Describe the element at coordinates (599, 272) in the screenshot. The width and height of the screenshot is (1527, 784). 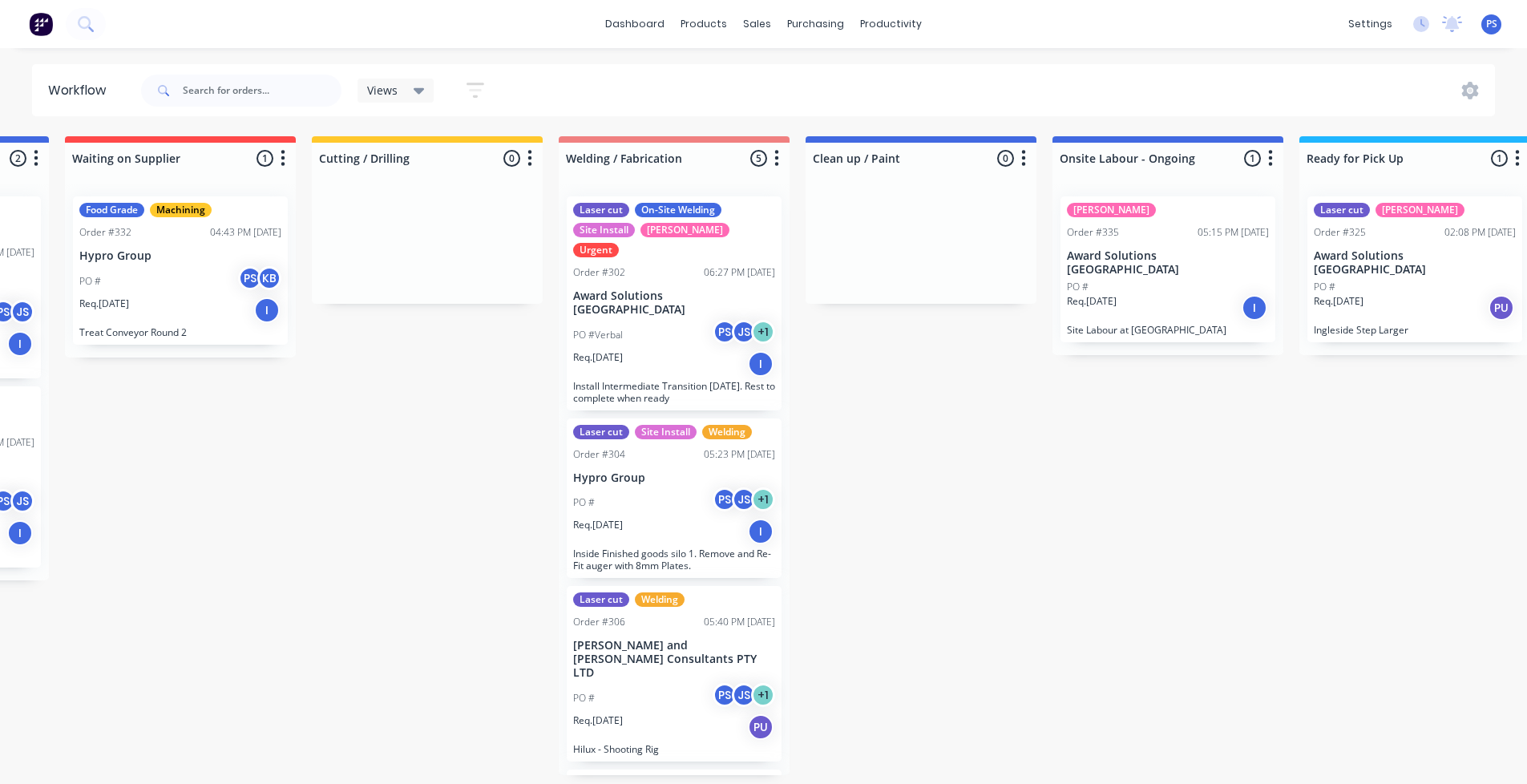
I see `div: Order #302` at that location.